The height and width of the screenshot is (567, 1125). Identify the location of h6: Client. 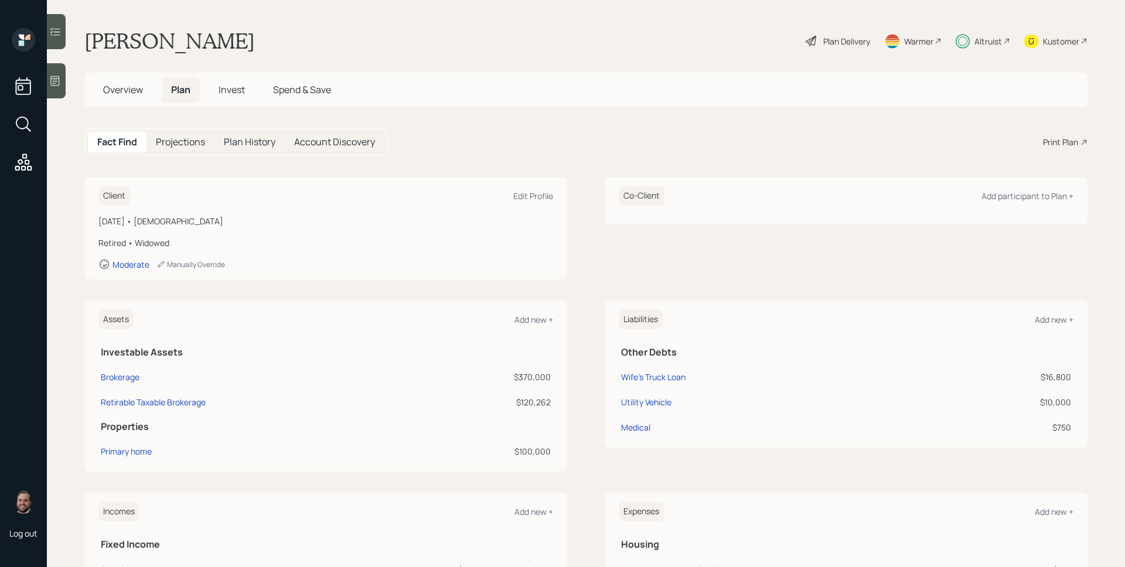
(114, 196).